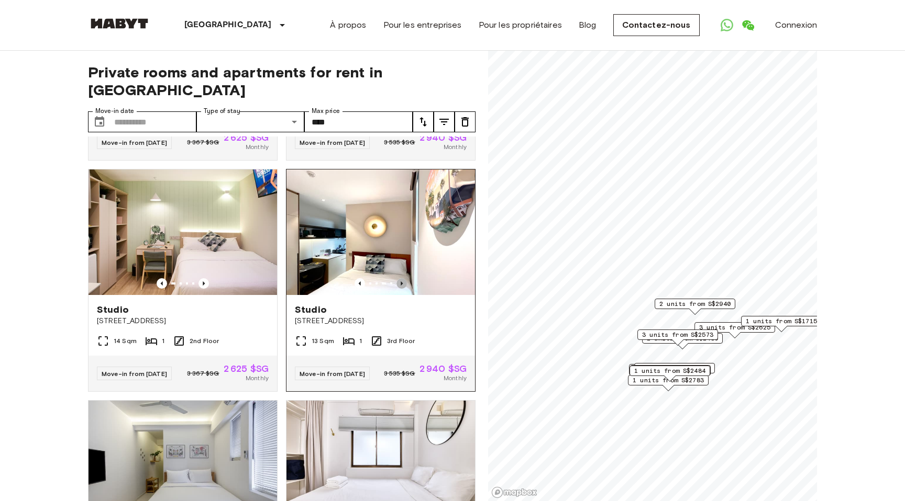 The width and height of the screenshot is (905, 501). Describe the element at coordinates (119, 24) in the screenshot. I see `img: Habyt` at that location.